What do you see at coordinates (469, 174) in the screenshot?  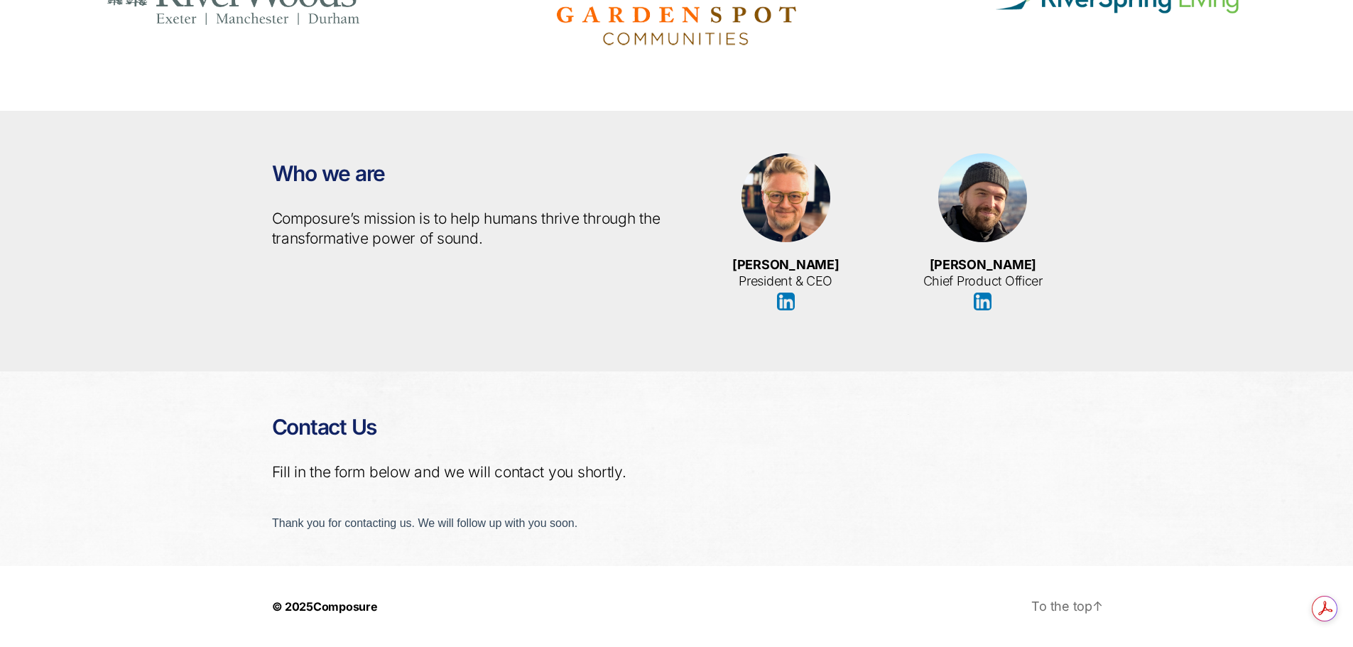 I see `h2: Who we are` at bounding box center [469, 174].